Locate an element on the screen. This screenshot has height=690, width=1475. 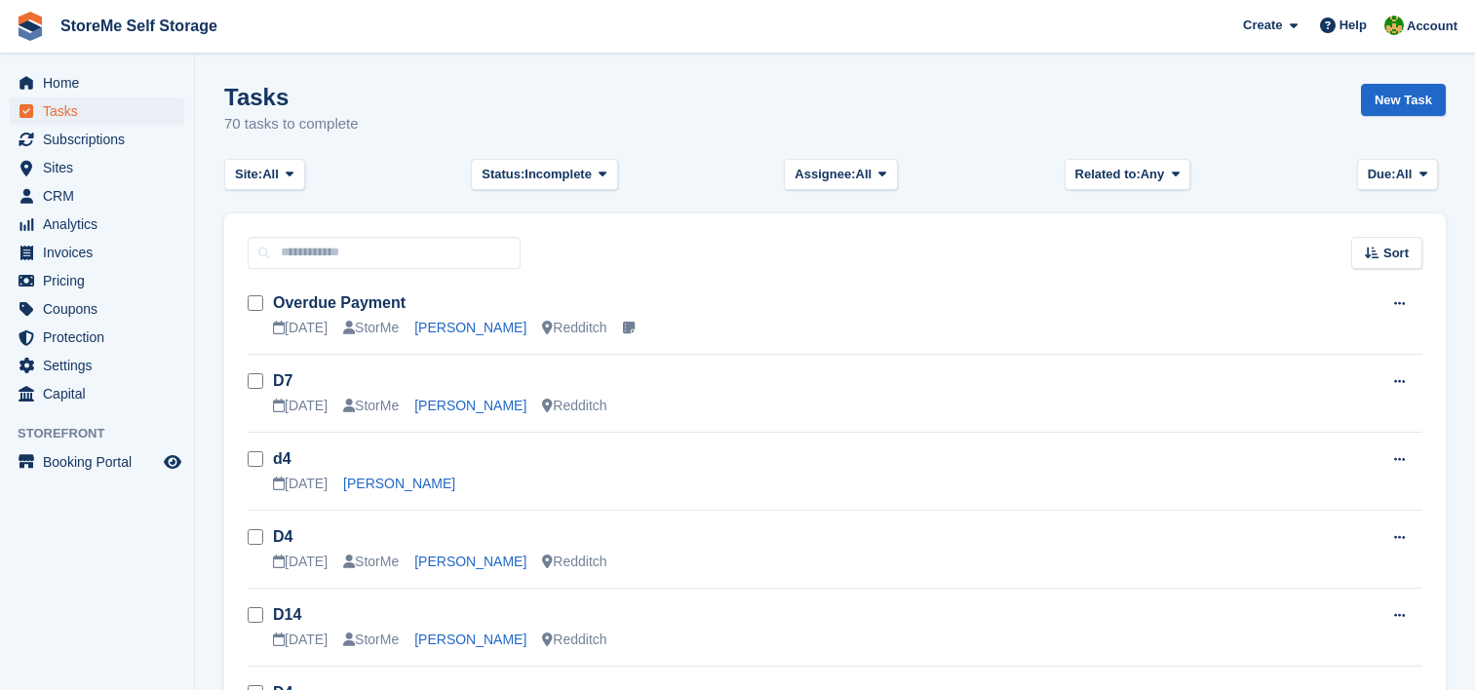
span: Related to: is located at coordinates (1107, 175).